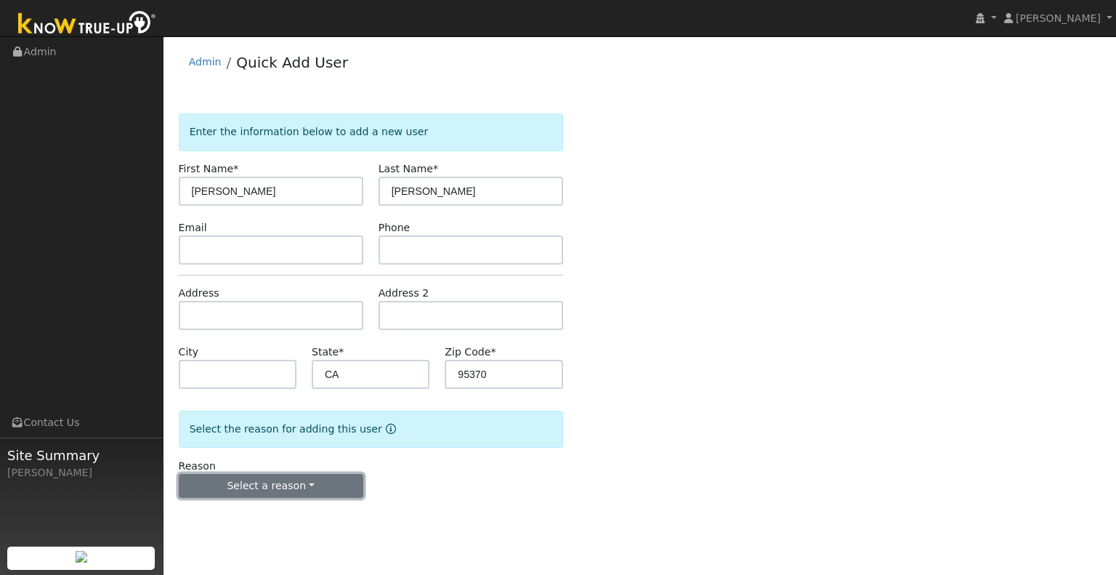  Describe the element at coordinates (292, 62) in the screenshot. I see `a: Quick Add User` at that location.